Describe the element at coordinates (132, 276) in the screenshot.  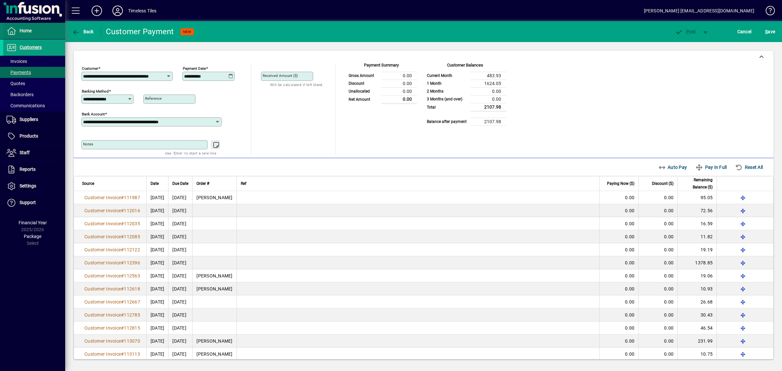
I see `span: 112563` at that location.